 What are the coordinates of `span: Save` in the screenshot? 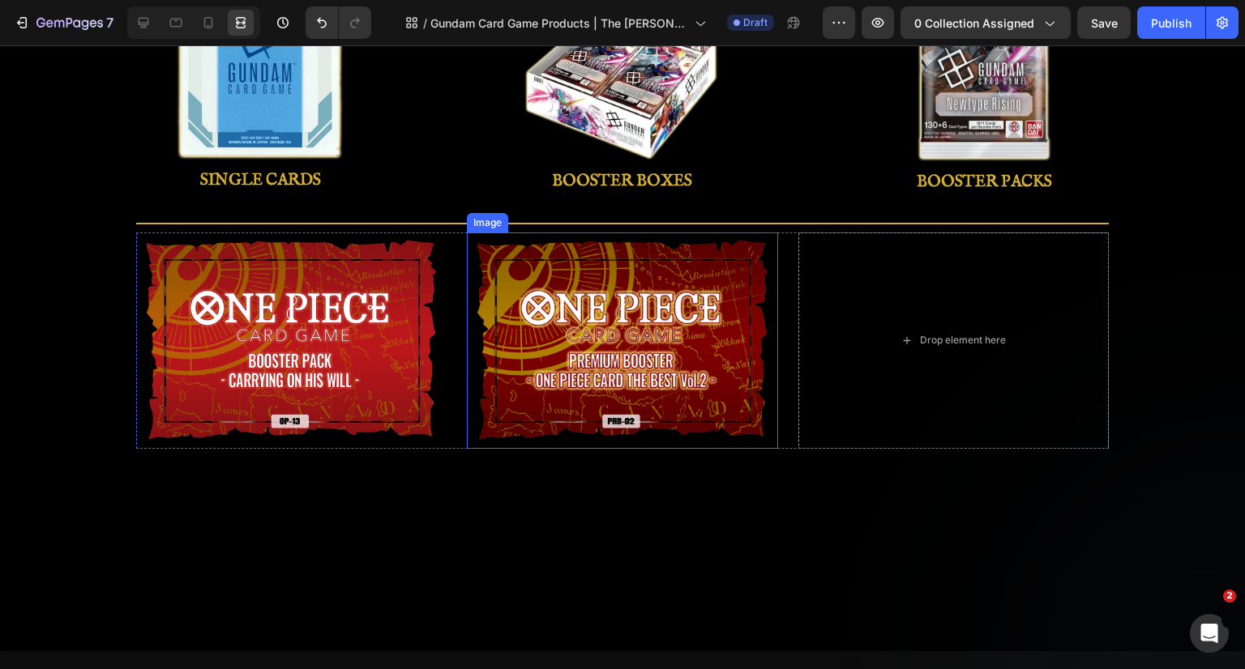 It's located at (1104, 23).